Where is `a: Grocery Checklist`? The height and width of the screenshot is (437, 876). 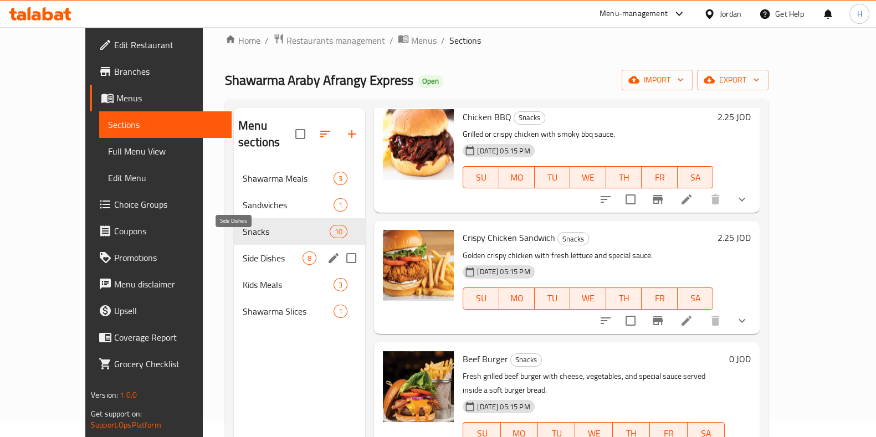 a: Grocery Checklist is located at coordinates (161, 364).